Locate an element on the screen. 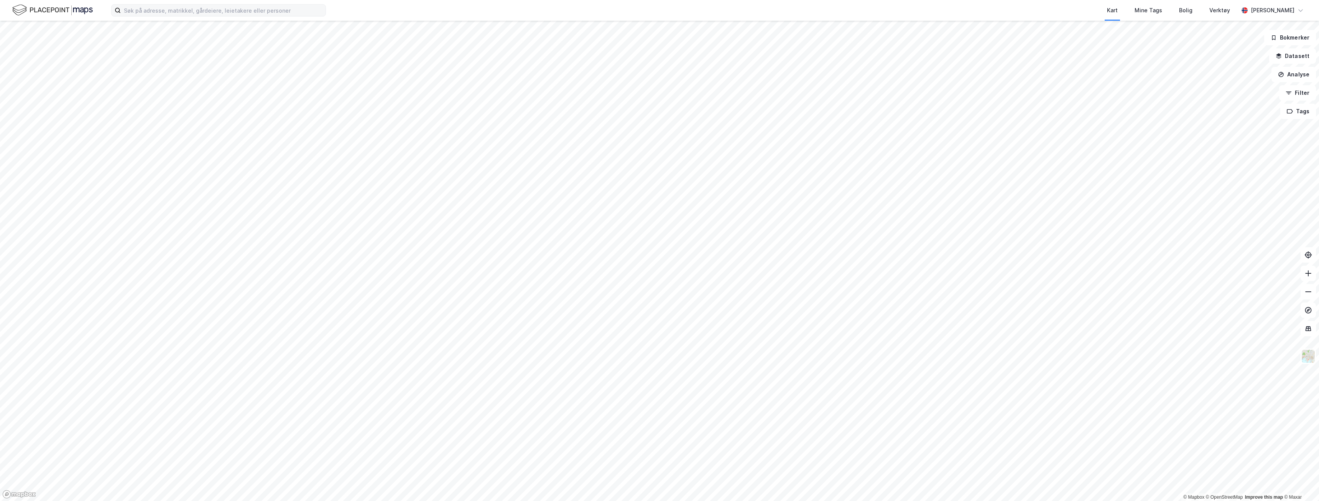 The width and height of the screenshot is (1319, 501). button: Datasett is located at coordinates (1293, 56).